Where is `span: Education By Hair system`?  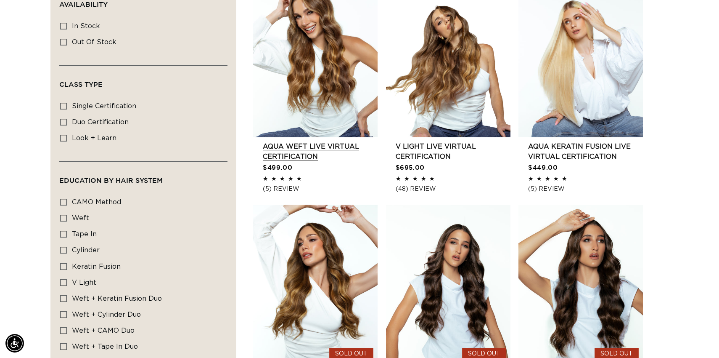
span: Education By Hair system is located at coordinates (111, 180).